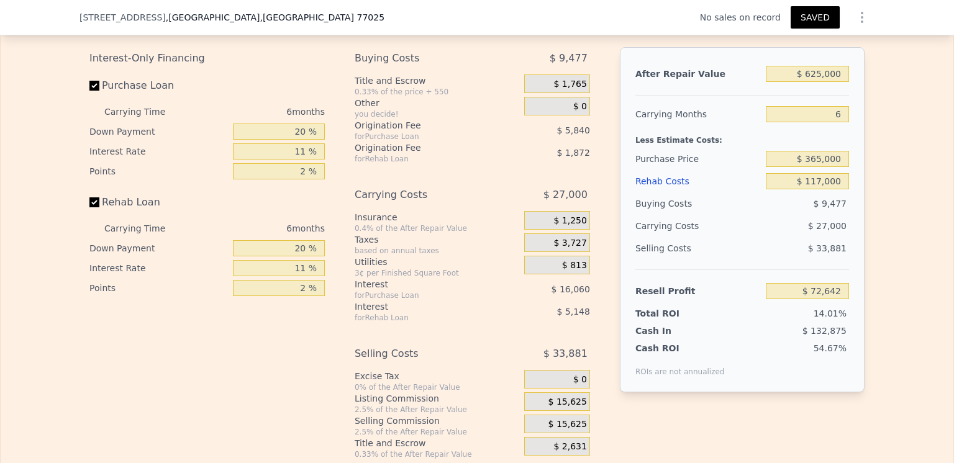 The width and height of the screenshot is (954, 463). I want to click on div: Less Estimate Costs:, so click(742, 137).